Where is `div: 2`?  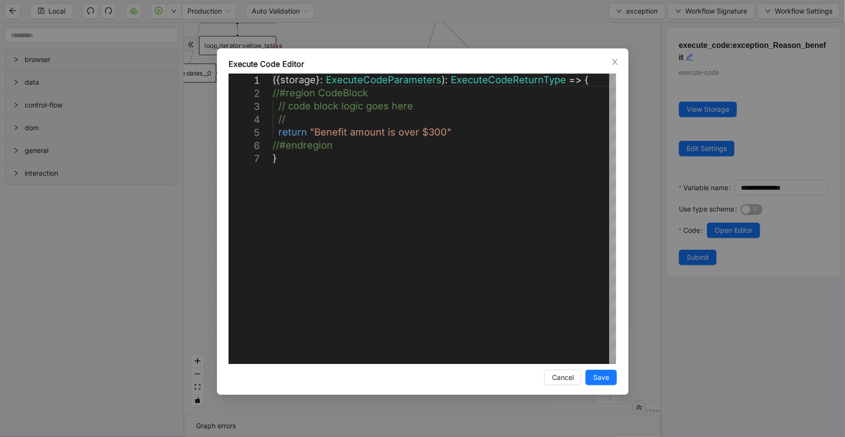
div: 2 is located at coordinates (244, 93).